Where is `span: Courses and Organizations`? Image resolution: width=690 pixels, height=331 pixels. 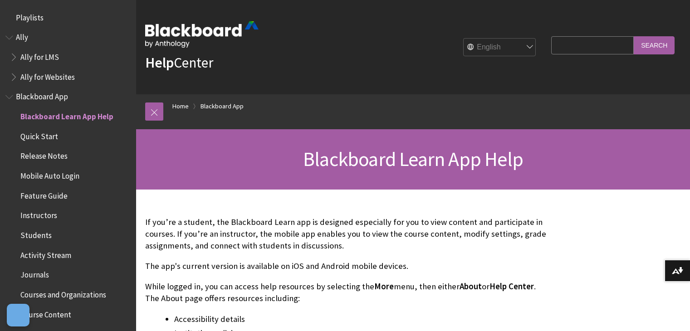
span: Courses and Organizations is located at coordinates (63, 293).